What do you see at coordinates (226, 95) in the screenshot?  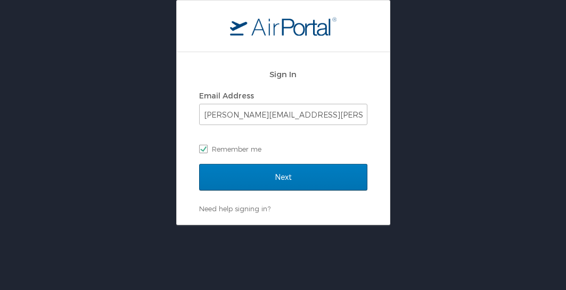 I see `label: Email Address` at bounding box center [226, 95].